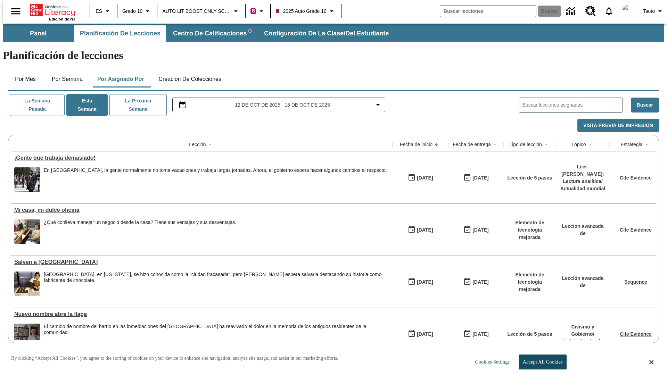 The image size is (667, 375). I want to click on button: Accept All Cookies, so click(542, 362).